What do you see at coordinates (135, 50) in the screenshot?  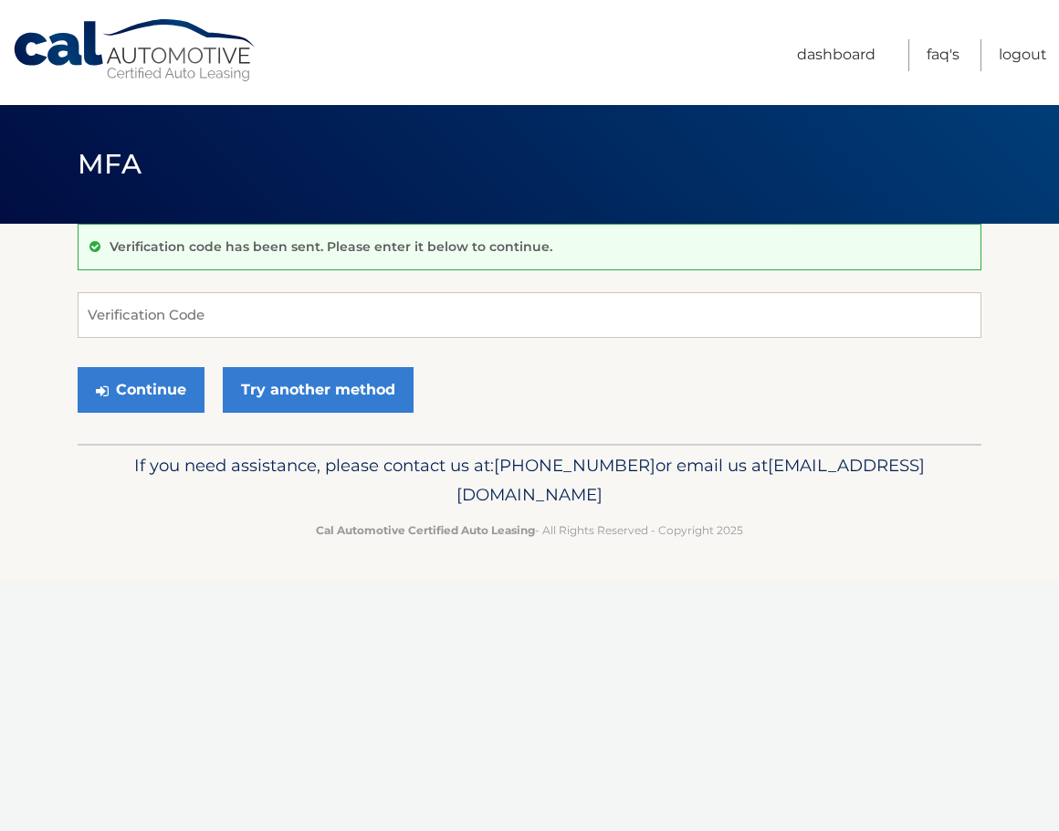 I see `a: Cal Automotive` at bounding box center [135, 50].